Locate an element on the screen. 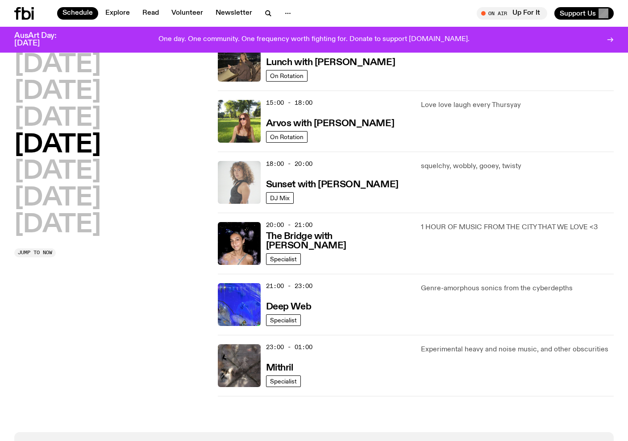  button: Support Us is located at coordinates (584, 13).